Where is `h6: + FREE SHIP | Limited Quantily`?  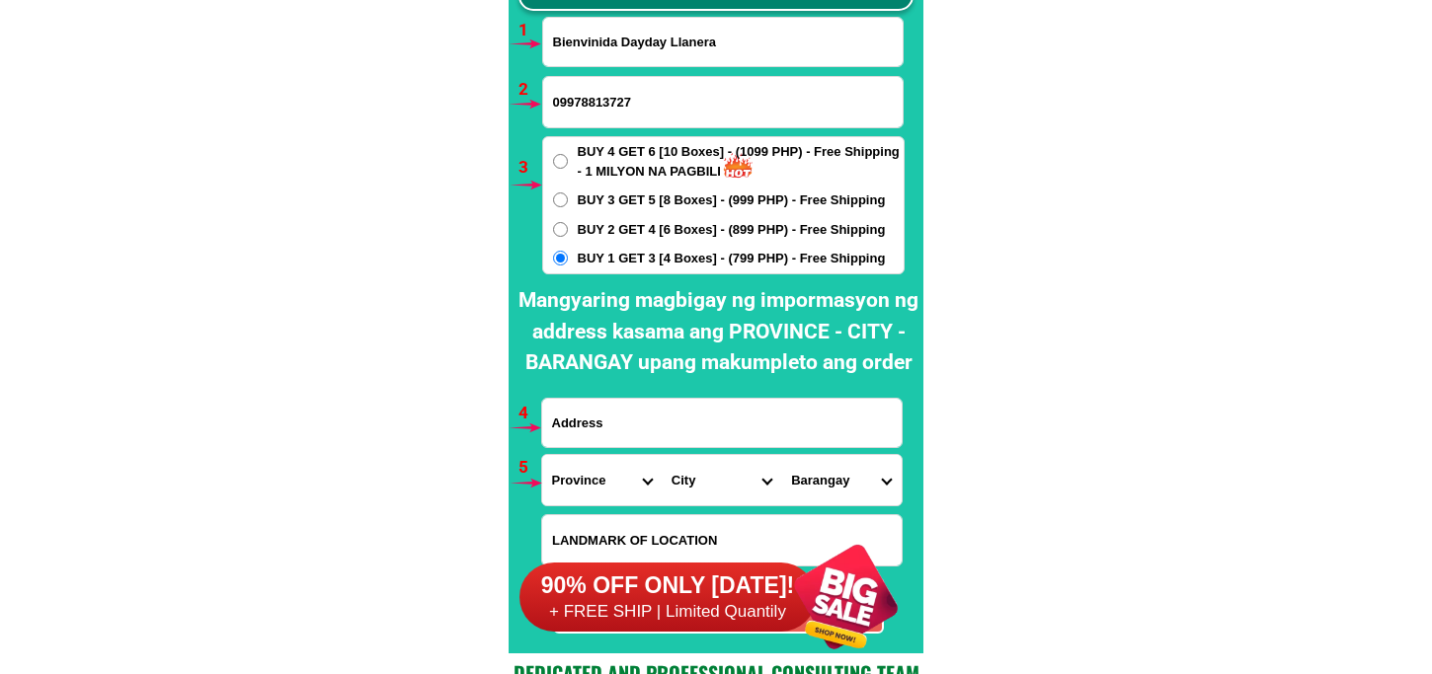 h6: + FREE SHIP | Limited Quantily is located at coordinates (667, 612).